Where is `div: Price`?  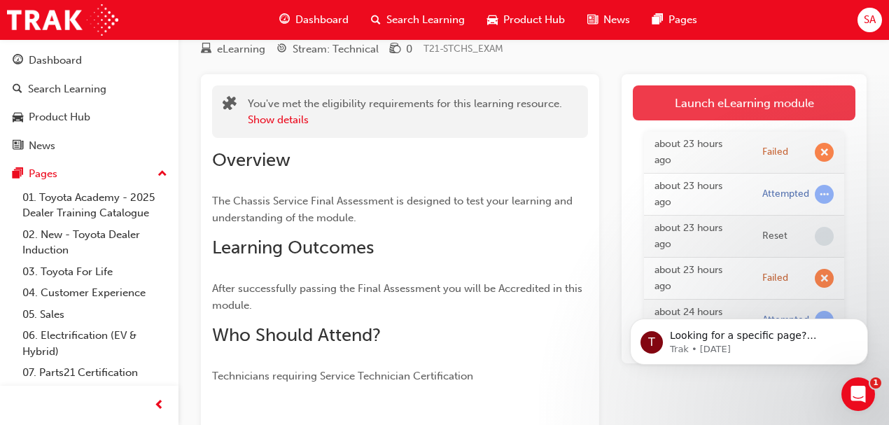 div: Price is located at coordinates (401, 49).